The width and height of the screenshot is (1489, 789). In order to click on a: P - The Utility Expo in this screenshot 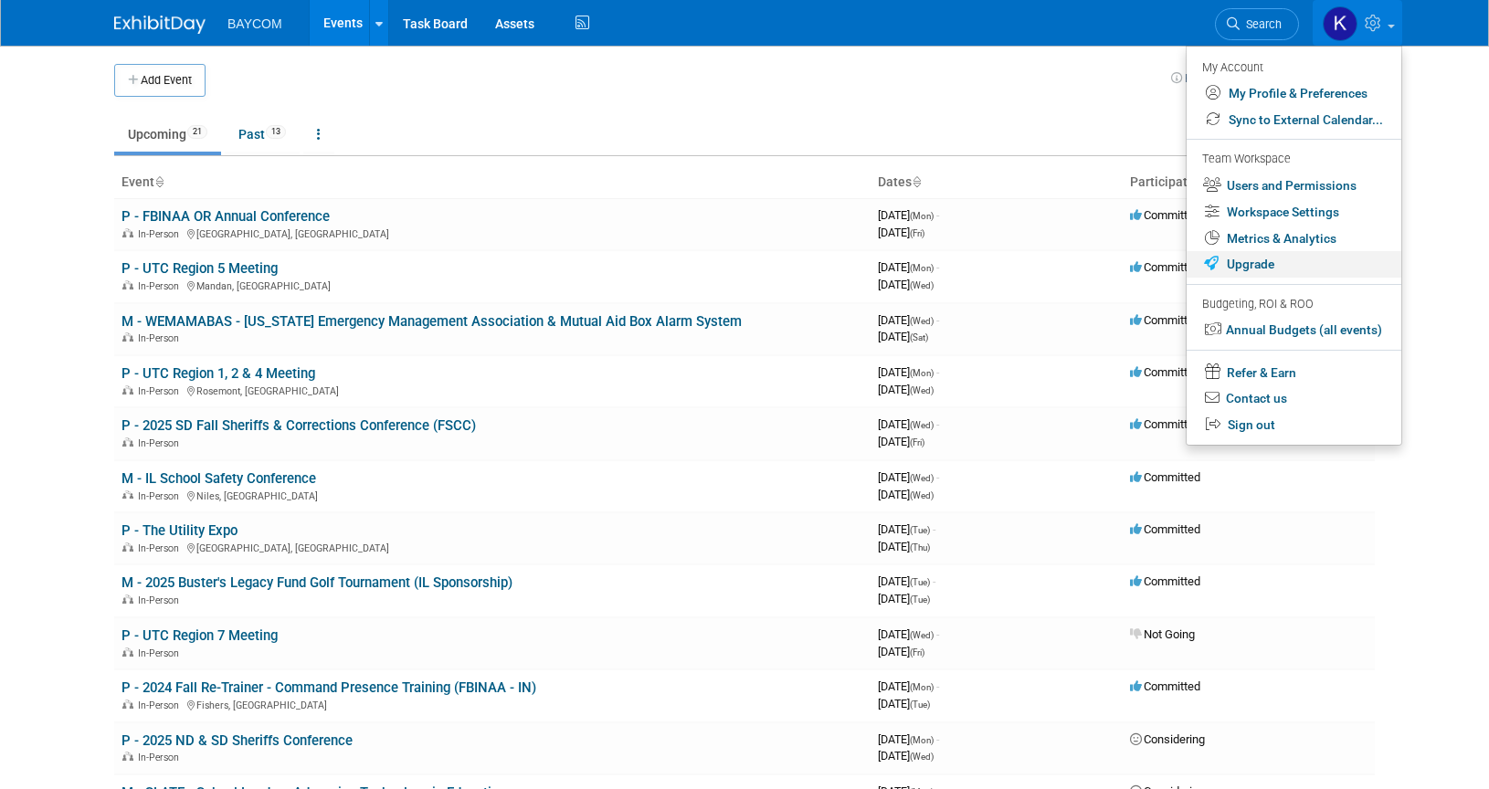, I will do `click(179, 531)`.